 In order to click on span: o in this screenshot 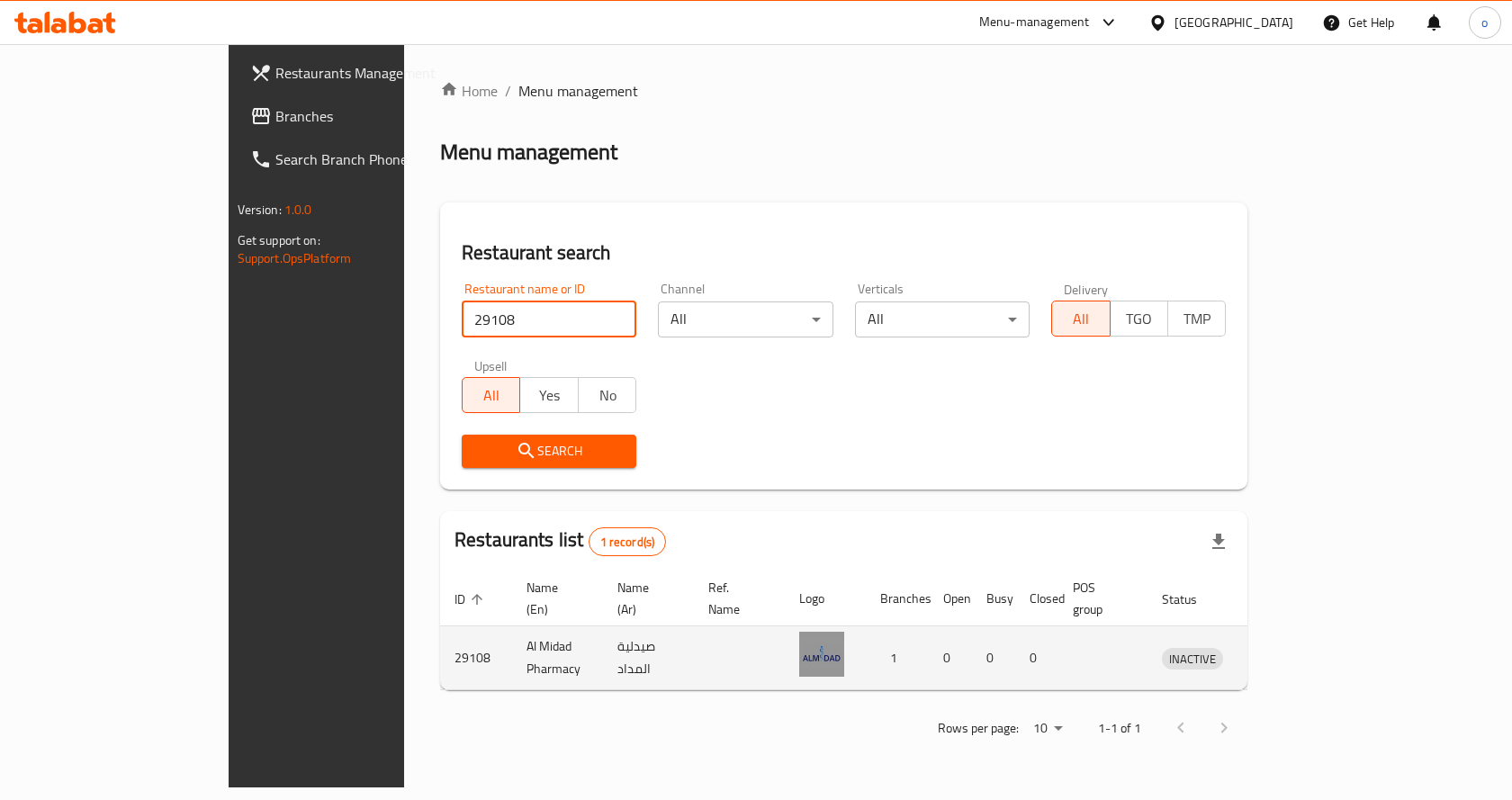, I will do `click(1484, 22)`.